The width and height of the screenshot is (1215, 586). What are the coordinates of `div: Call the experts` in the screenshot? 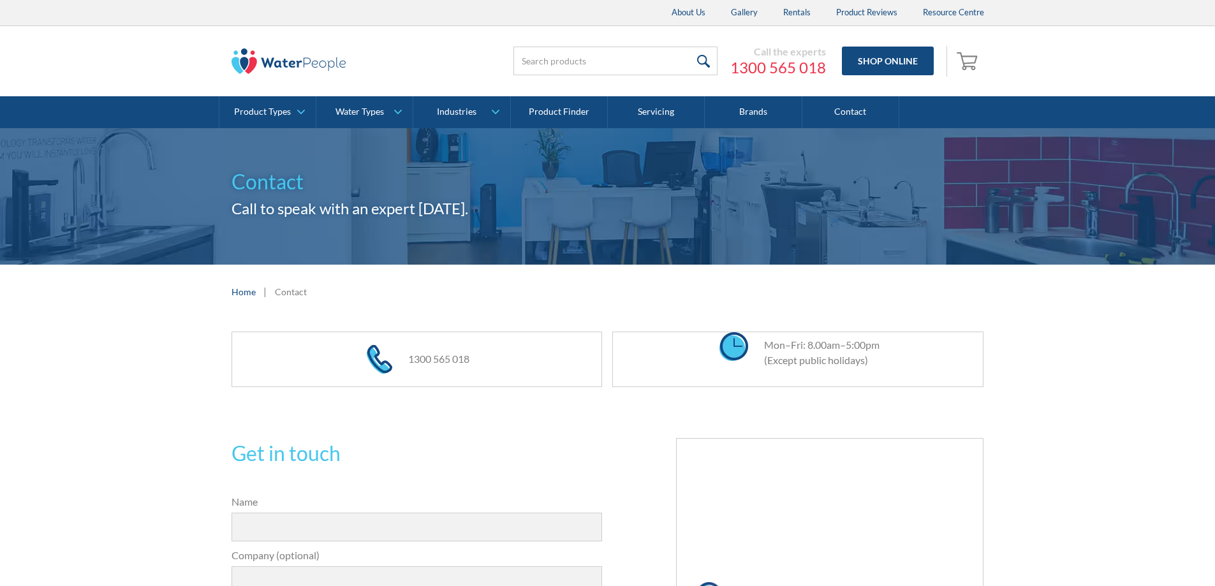 It's located at (778, 52).